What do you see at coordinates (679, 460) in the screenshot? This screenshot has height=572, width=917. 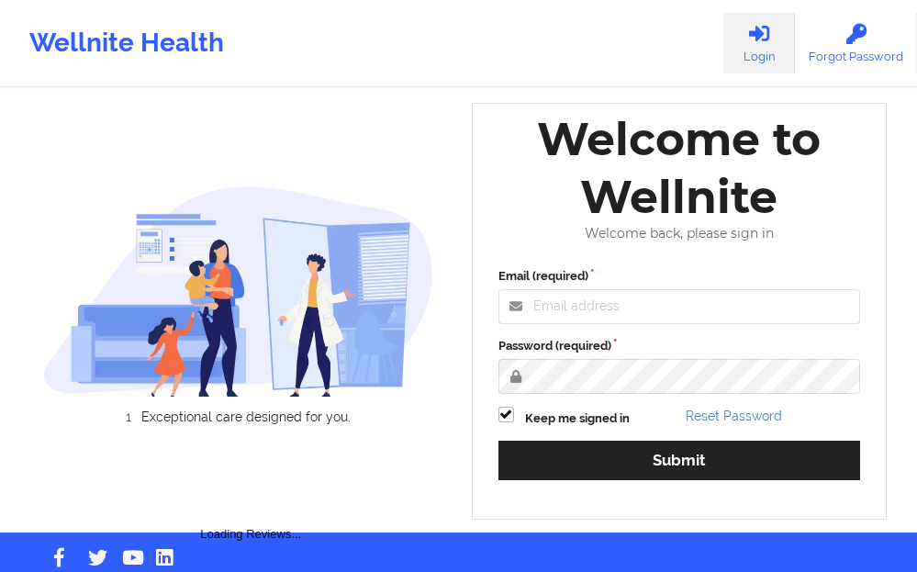 I see `button: Submit` at bounding box center [679, 460].